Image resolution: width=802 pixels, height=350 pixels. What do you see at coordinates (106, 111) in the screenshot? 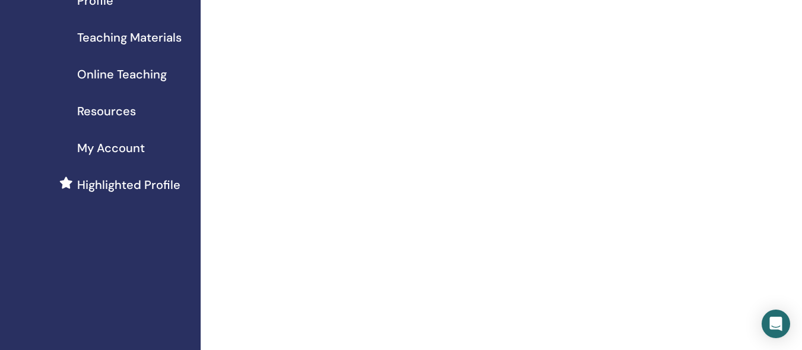
I see `span: Resources` at bounding box center [106, 111].